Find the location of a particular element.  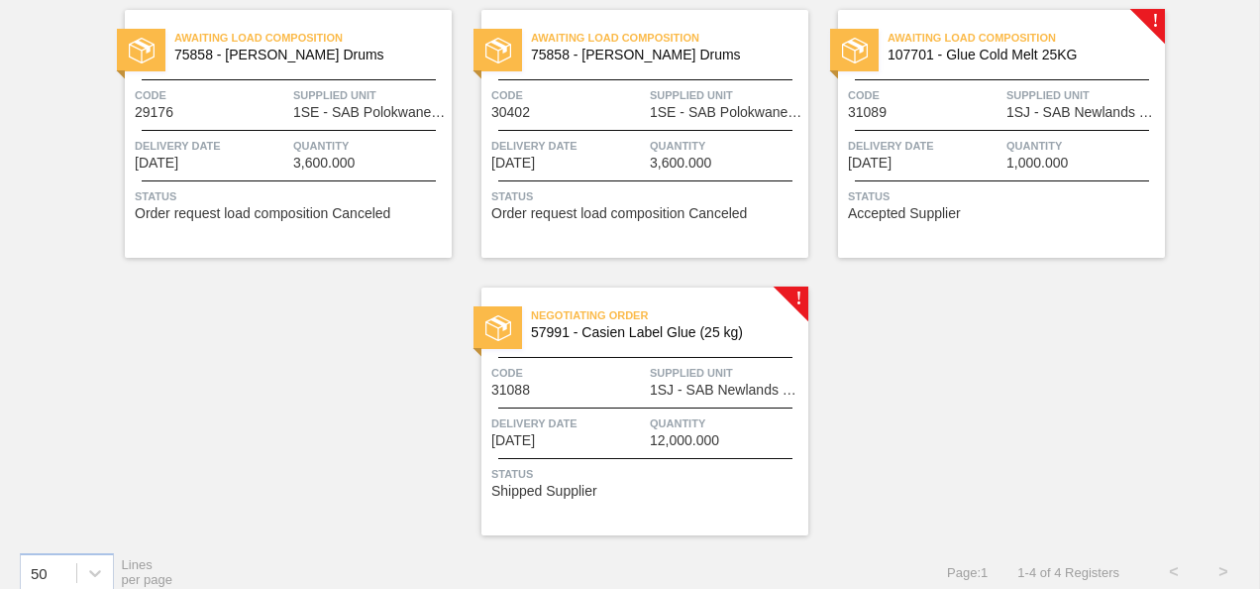

span: Page : 1 is located at coordinates (967, 572).